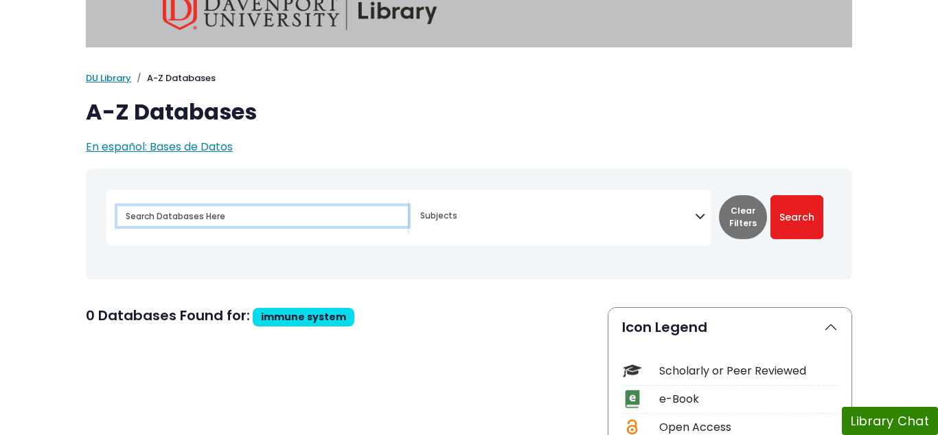 This screenshot has height=435, width=938. Describe the element at coordinates (262, 216) in the screenshot. I see `input: Search database by title or keyword` at that location.